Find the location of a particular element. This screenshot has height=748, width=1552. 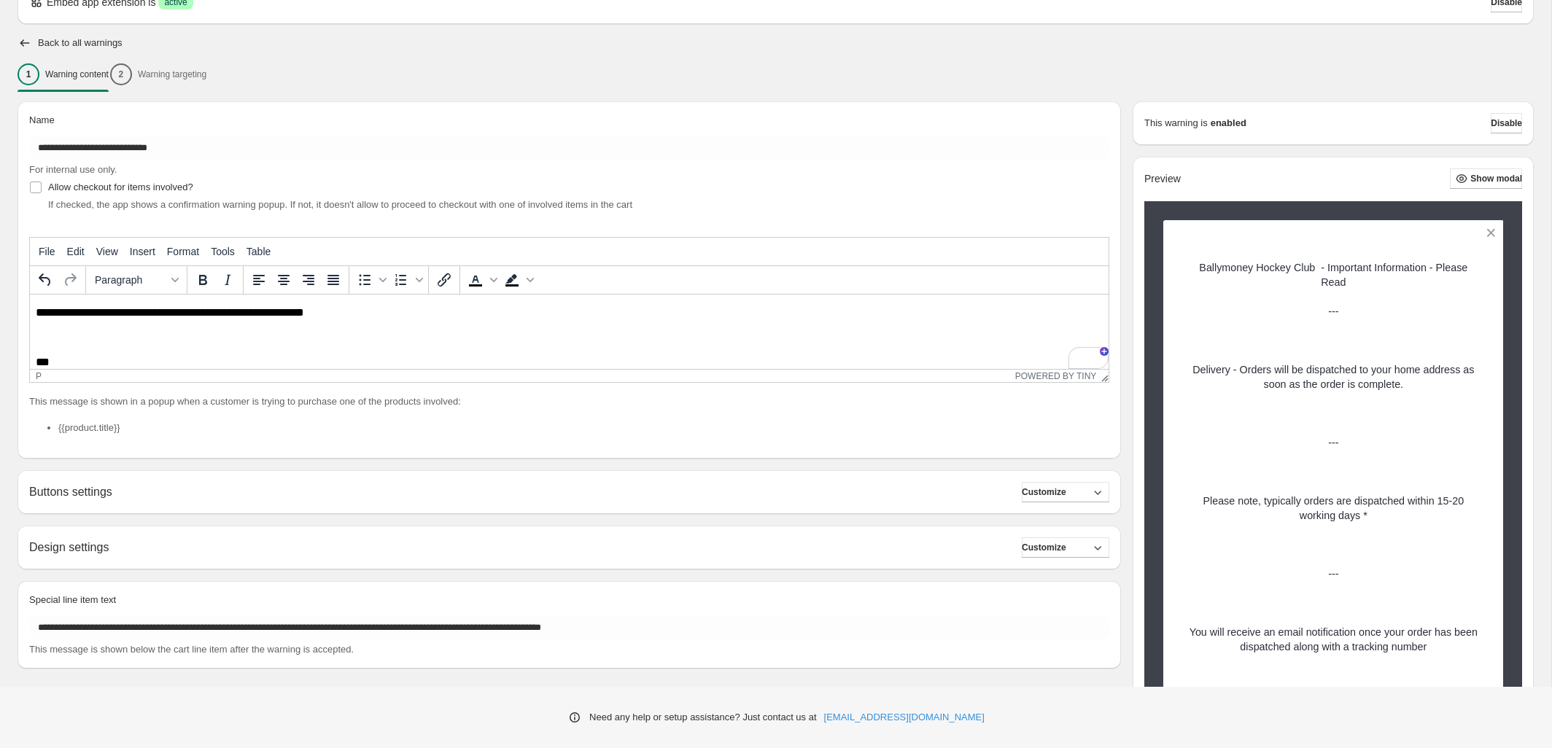

div: Background color is located at coordinates (518, 280).